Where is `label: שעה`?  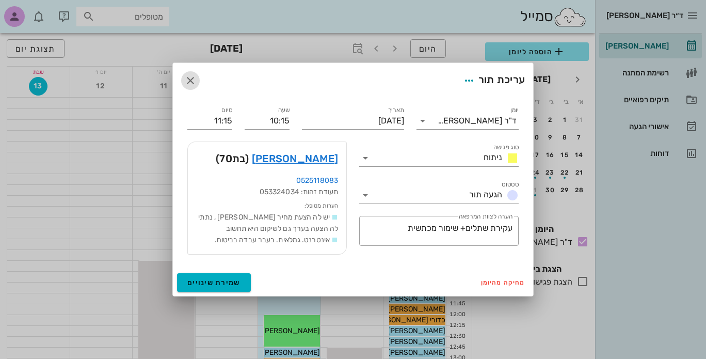
label: שעה is located at coordinates (284, 110).